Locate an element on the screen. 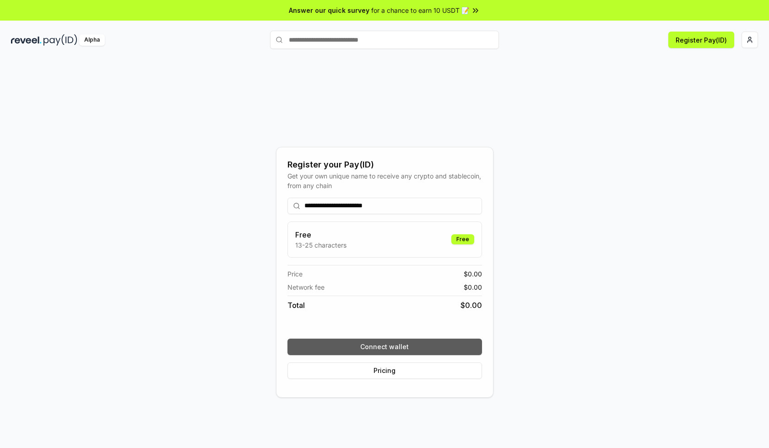 The height and width of the screenshot is (448, 769). h3: Free is located at coordinates (321, 235).